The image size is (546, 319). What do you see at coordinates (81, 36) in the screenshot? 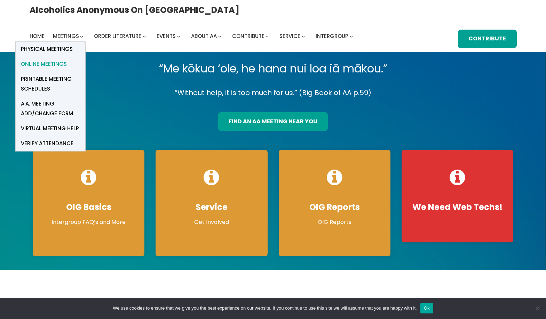
I see `button: Meetings submenu` at bounding box center [81, 36].